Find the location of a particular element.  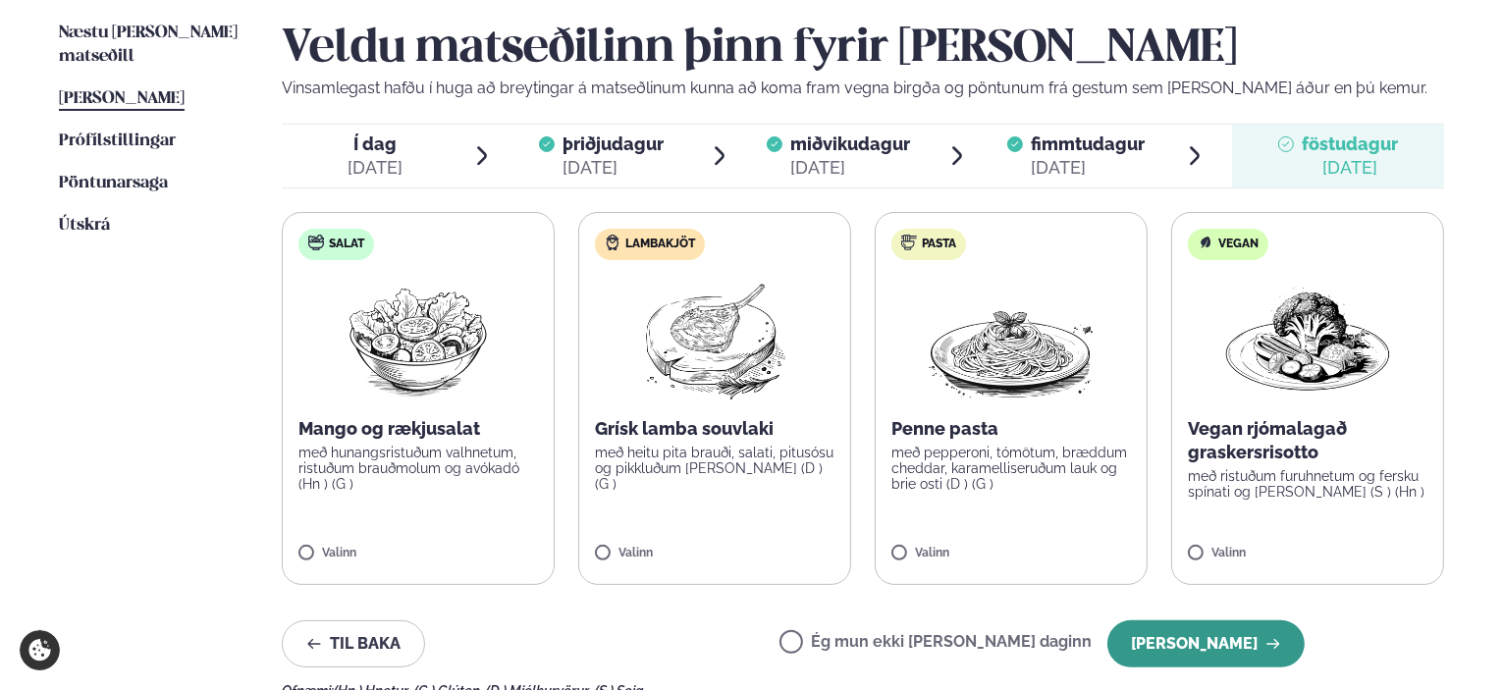

a: Pöntunarsaga is located at coordinates (113, 184).